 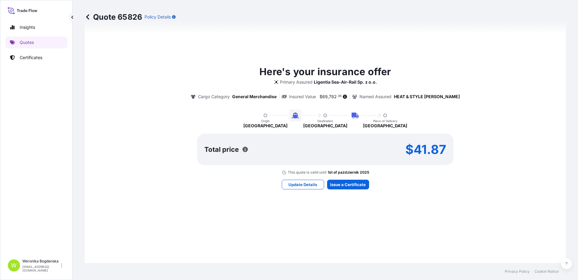 I want to click on a: Quotes, so click(x=36, y=42).